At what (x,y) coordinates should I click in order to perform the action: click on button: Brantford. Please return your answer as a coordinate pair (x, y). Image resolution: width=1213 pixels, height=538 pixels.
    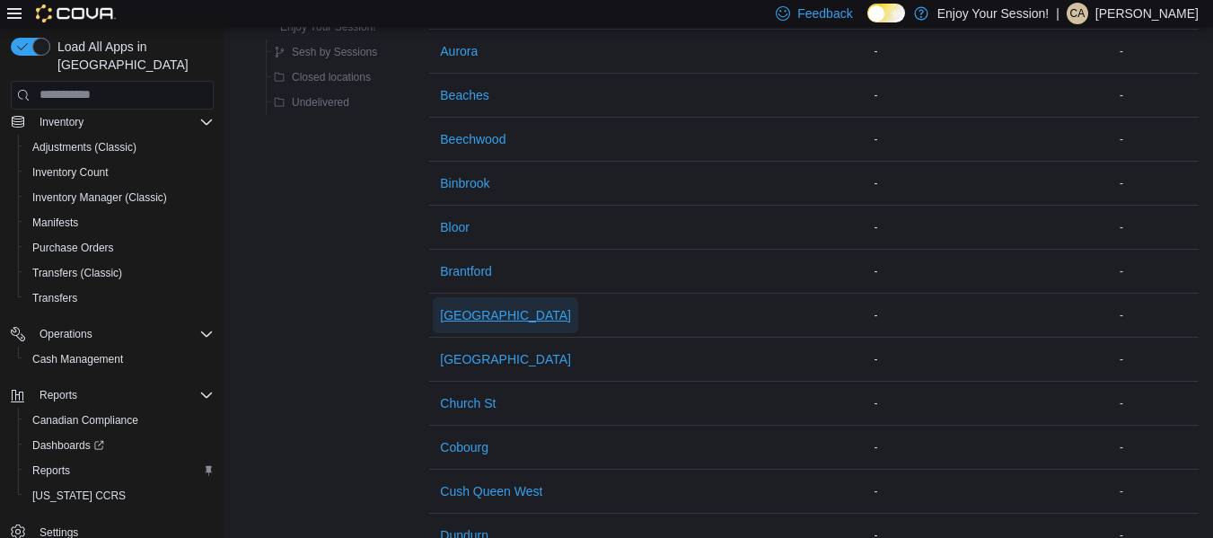
    Looking at the image, I should click on (466, 271).